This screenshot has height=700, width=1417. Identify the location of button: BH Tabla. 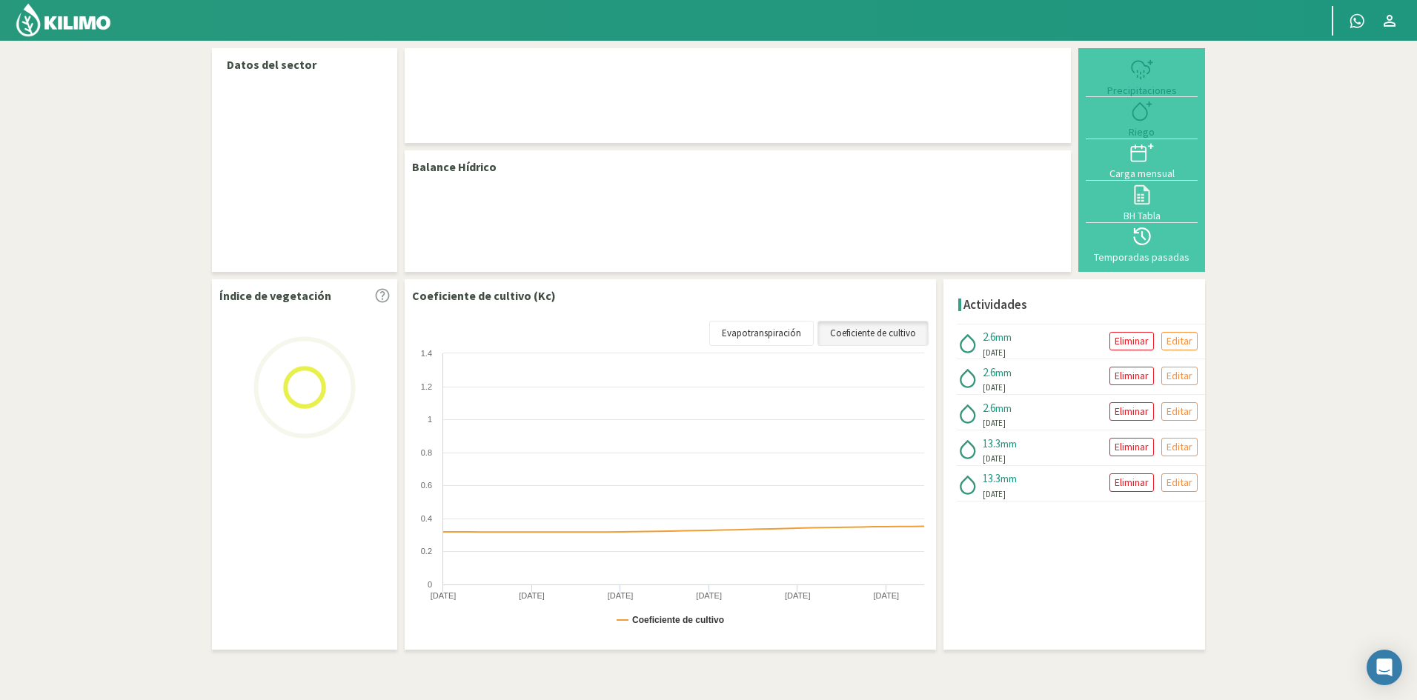
(1141, 202).